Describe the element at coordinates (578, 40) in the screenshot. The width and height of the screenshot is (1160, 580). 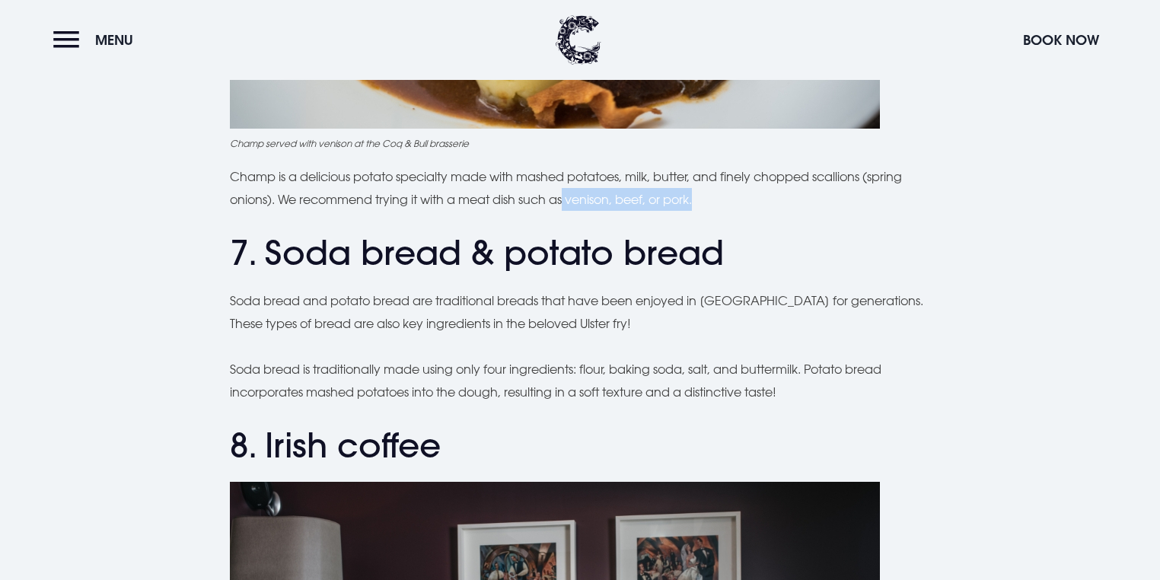
I see `img: Clandeboye Lodge` at that location.